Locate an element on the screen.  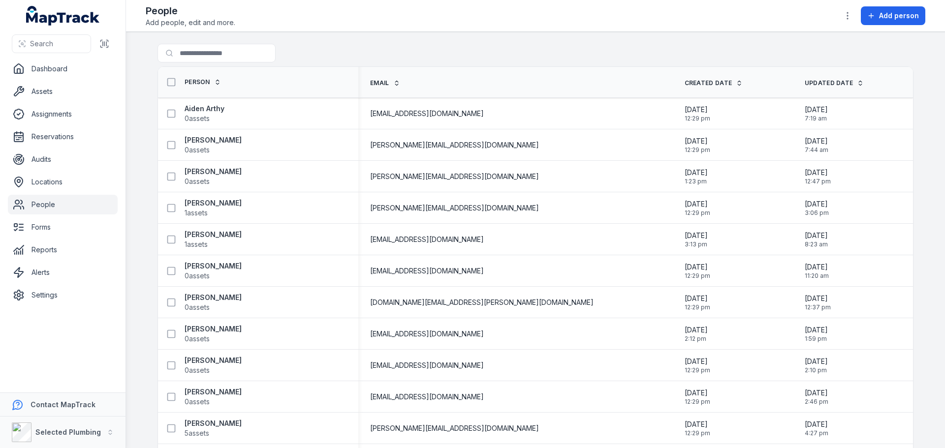
button: Search is located at coordinates (51, 44).